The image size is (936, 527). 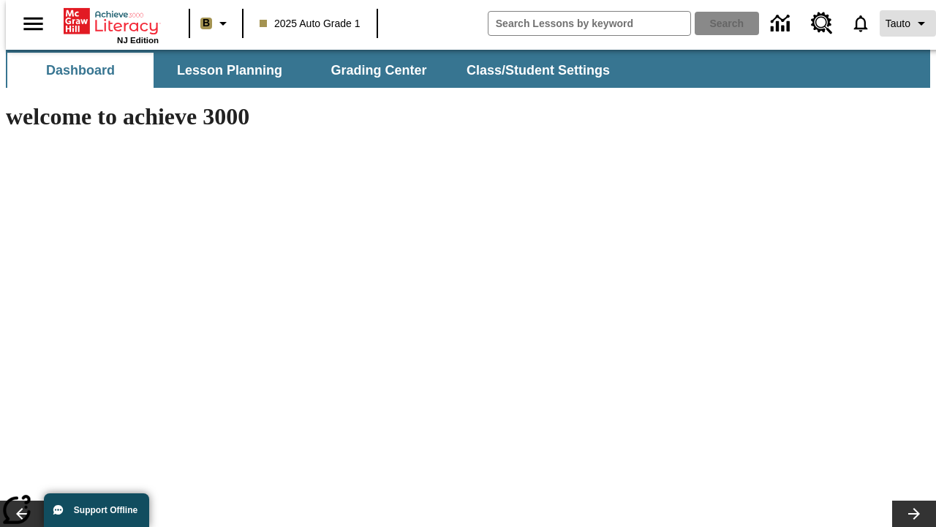 I want to click on span: Tauto, so click(x=898, y=23).